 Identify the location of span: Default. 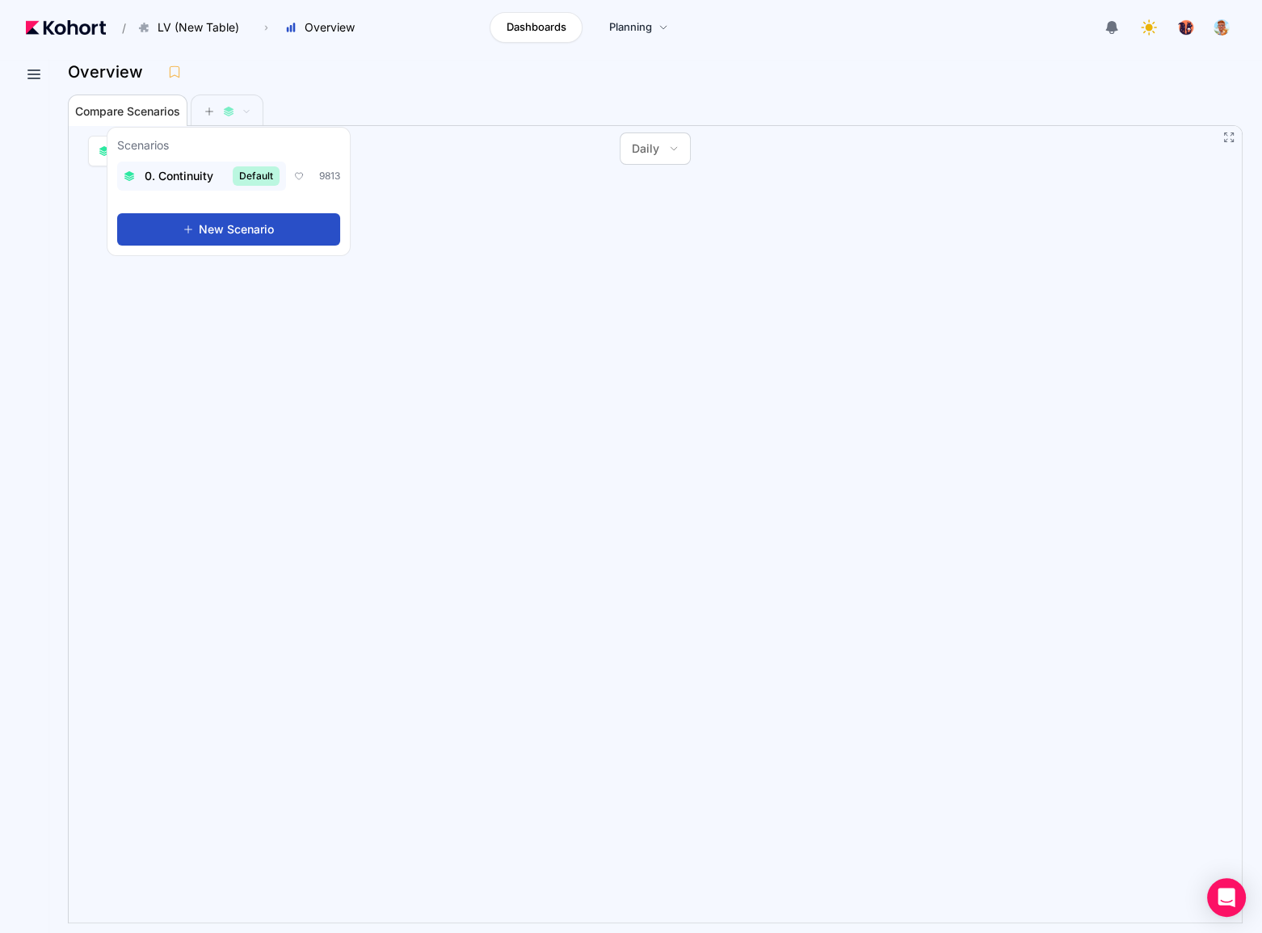
(256, 176).